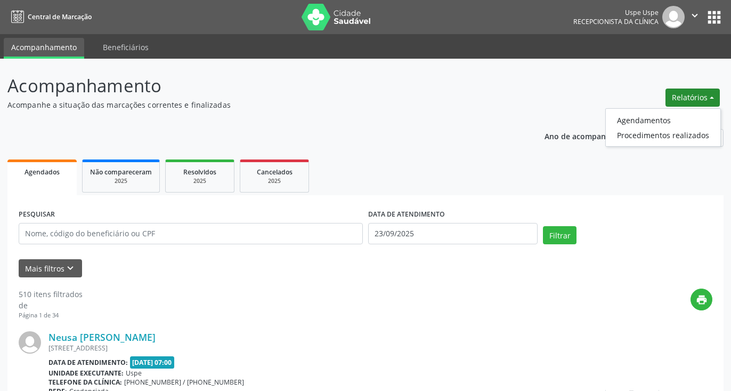 Image resolution: width=731 pixels, height=391 pixels. I want to click on a: Agendamentos, so click(663, 120).